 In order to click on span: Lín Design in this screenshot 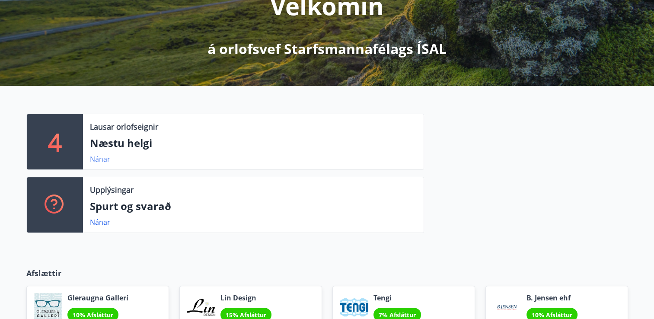, I will do `click(246, 298)`.